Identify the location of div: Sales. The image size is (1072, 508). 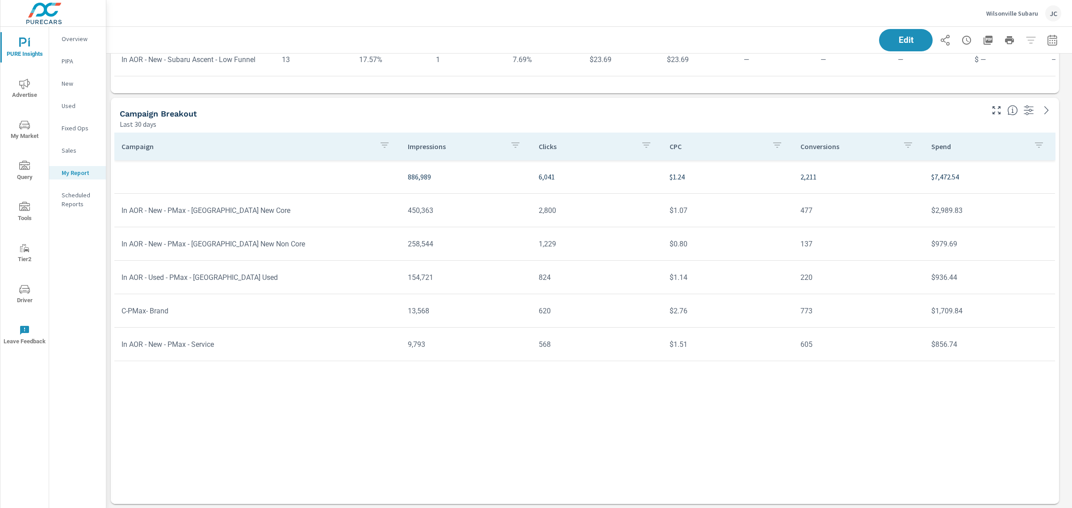
(77, 150).